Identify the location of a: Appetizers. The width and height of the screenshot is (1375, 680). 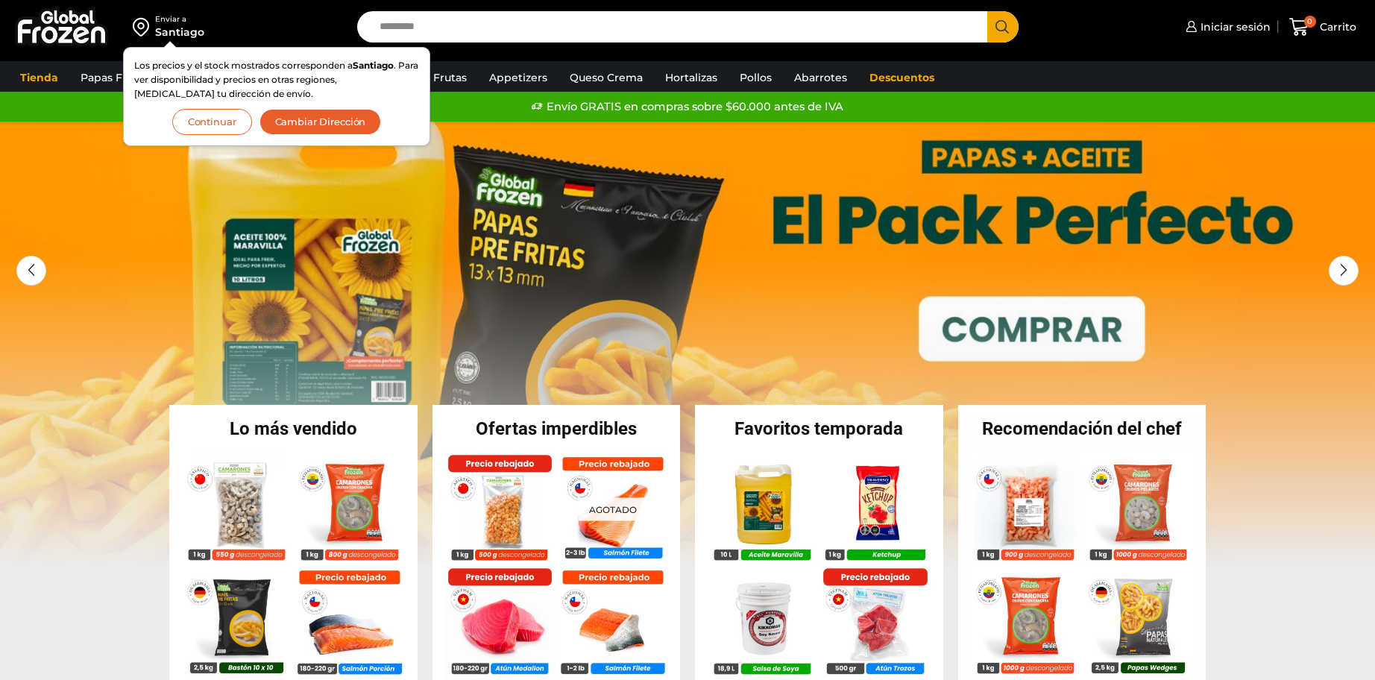
(518, 78).